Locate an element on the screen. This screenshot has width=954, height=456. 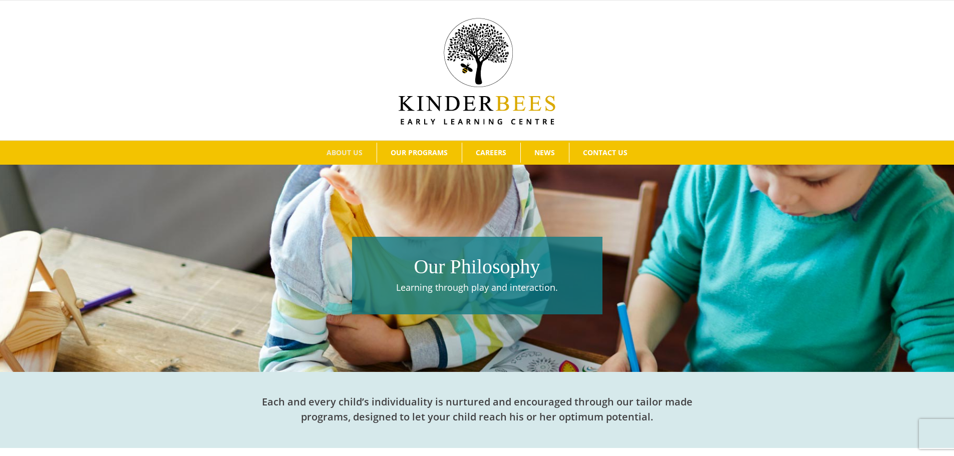
a: OUR PROGRAMS is located at coordinates (419, 153).